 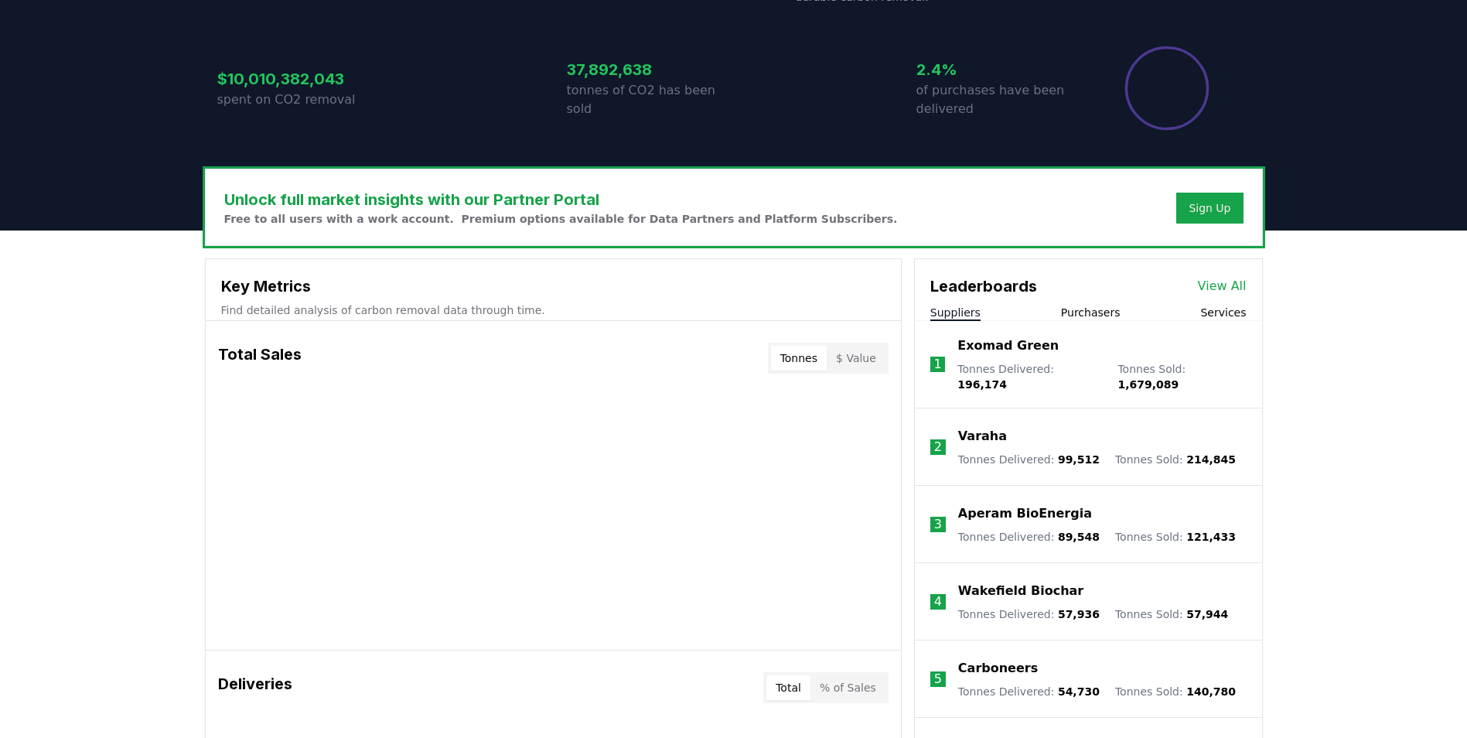 I want to click on h3: 37,892,638, so click(x=650, y=70).